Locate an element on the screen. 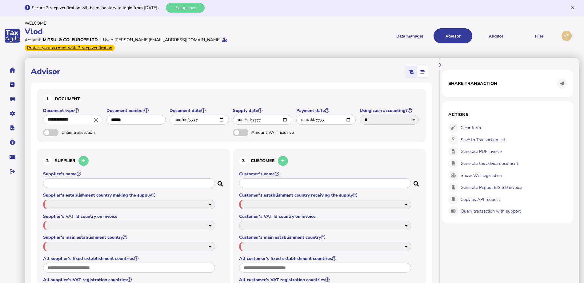 The height and width of the screenshot is (283, 584). button: Sign out is located at coordinates (12, 171).